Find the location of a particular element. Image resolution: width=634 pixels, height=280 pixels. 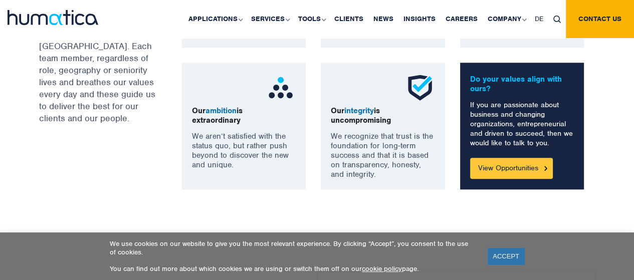

p: If you are passionate about business and changing organizations, entrepreneurial and driven to su... is located at coordinates (522, 124).